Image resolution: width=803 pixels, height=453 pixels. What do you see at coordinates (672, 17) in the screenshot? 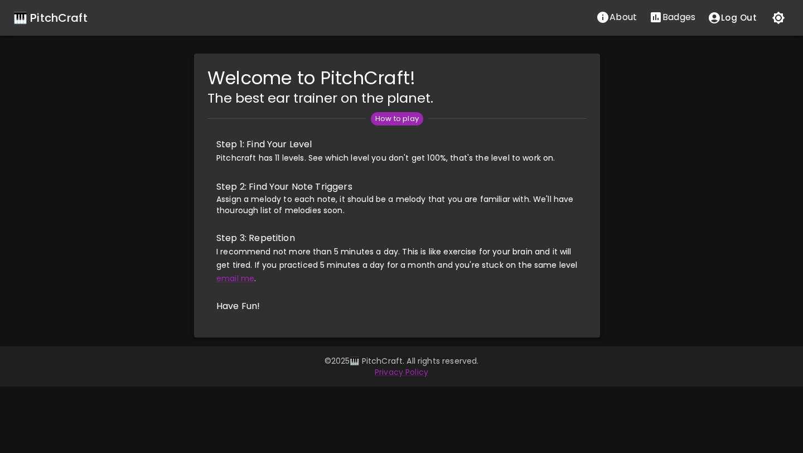
I see `button: Stats` at bounding box center [672, 17].